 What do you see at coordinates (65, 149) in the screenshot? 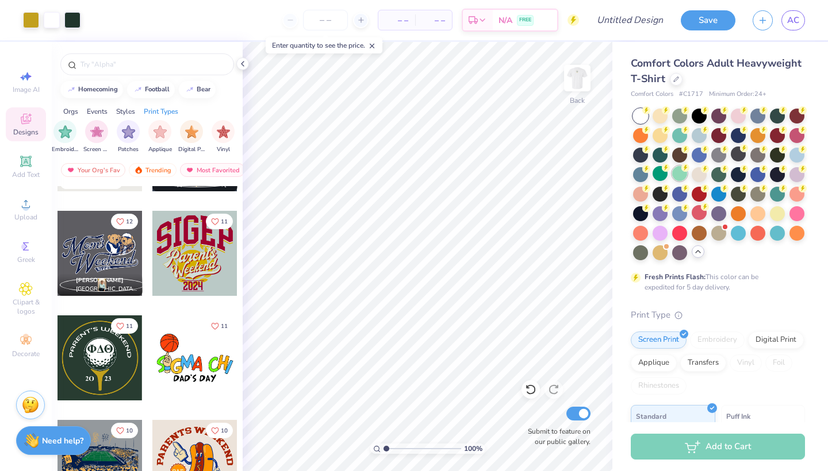
I see `span: Embroidery` at bounding box center [65, 149].